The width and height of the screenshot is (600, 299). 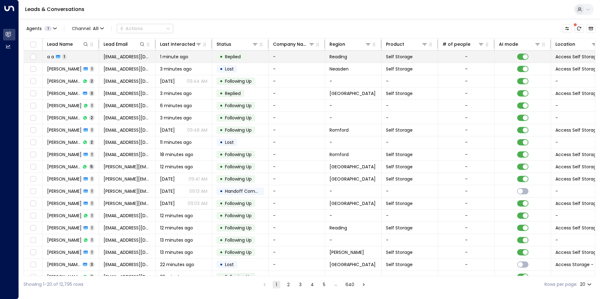 What do you see at coordinates (64, 142) in the screenshot?
I see `span: Danielle Walker` at bounding box center [64, 142].